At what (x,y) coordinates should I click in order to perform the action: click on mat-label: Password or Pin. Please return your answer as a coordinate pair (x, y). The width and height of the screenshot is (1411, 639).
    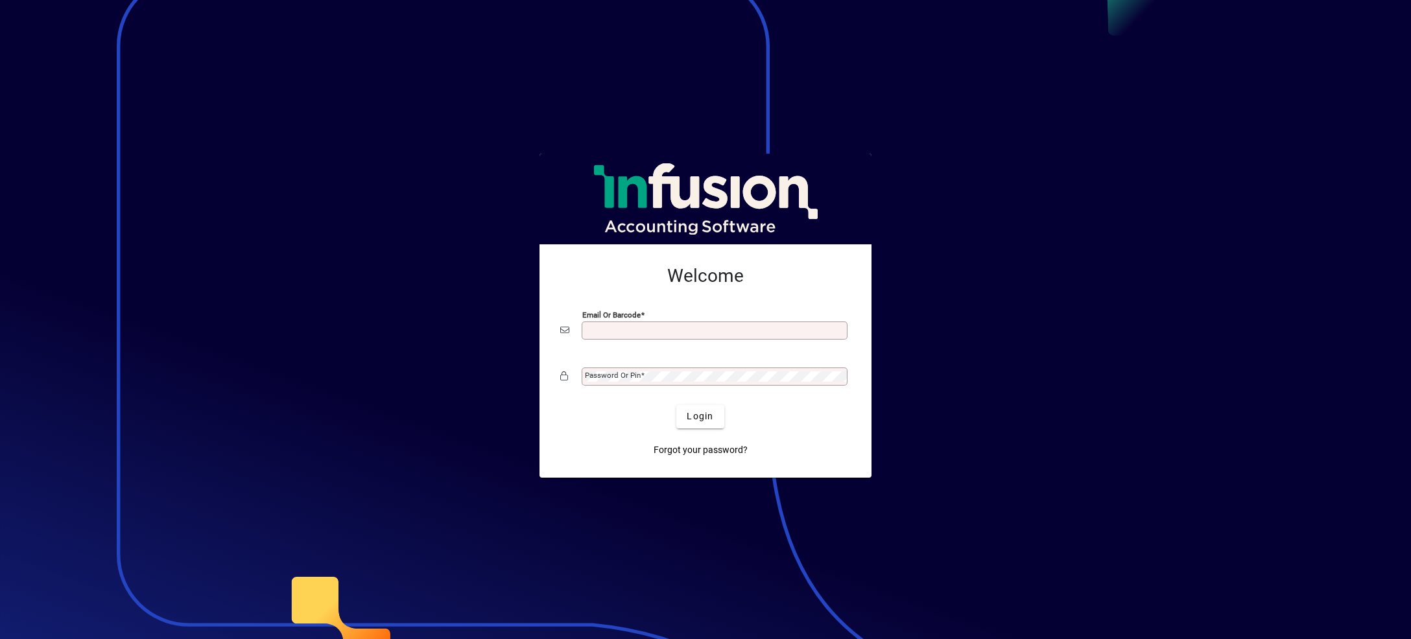
    Looking at the image, I should click on (613, 375).